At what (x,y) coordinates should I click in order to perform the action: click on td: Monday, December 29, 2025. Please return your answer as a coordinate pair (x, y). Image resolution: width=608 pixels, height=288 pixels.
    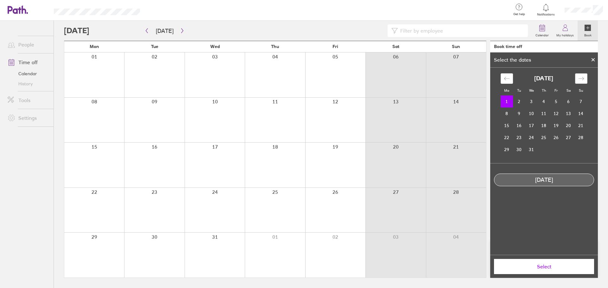
    Looking at the image, I should click on (506, 150).